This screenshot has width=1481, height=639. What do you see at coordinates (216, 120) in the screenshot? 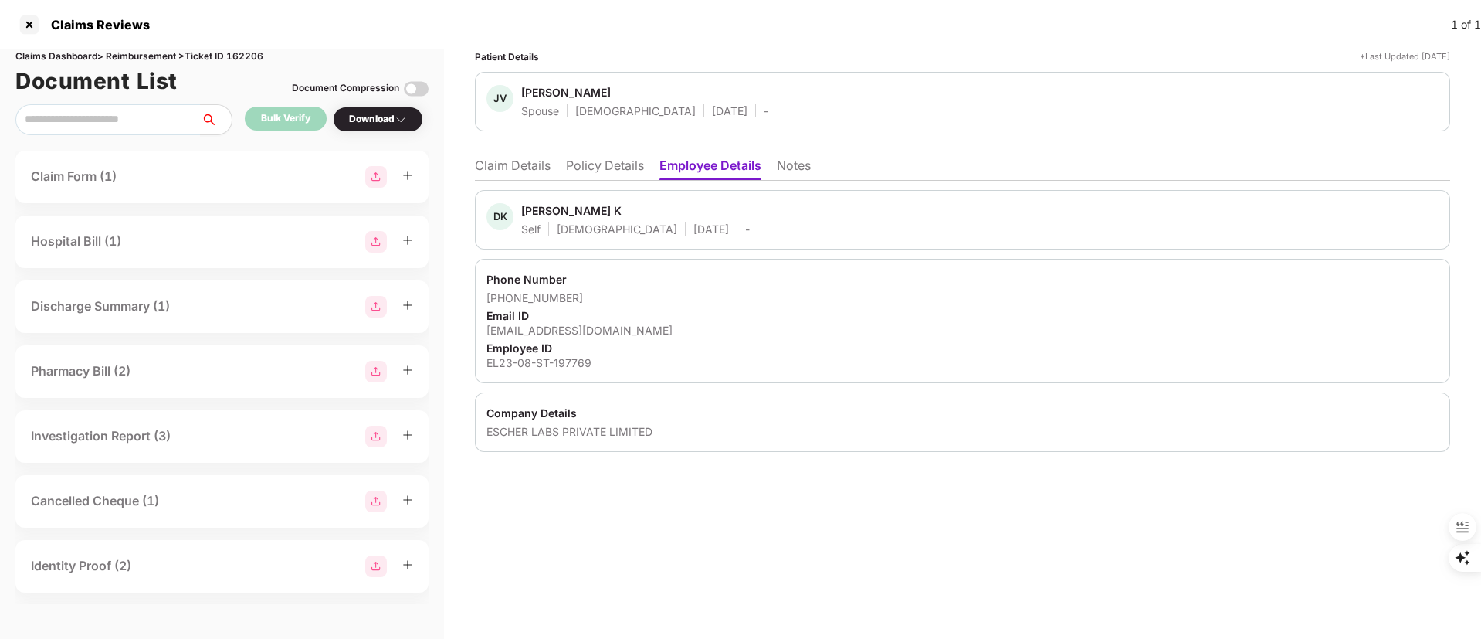
I see `button: search` at bounding box center [216, 120].